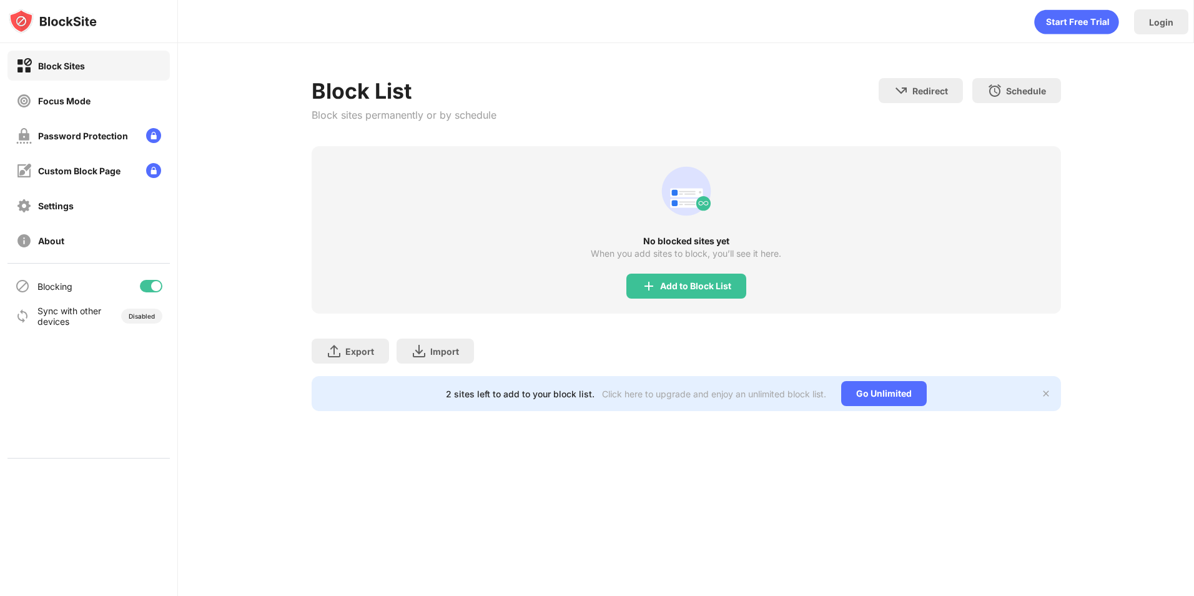  I want to click on div: Block Sites, so click(61, 66).